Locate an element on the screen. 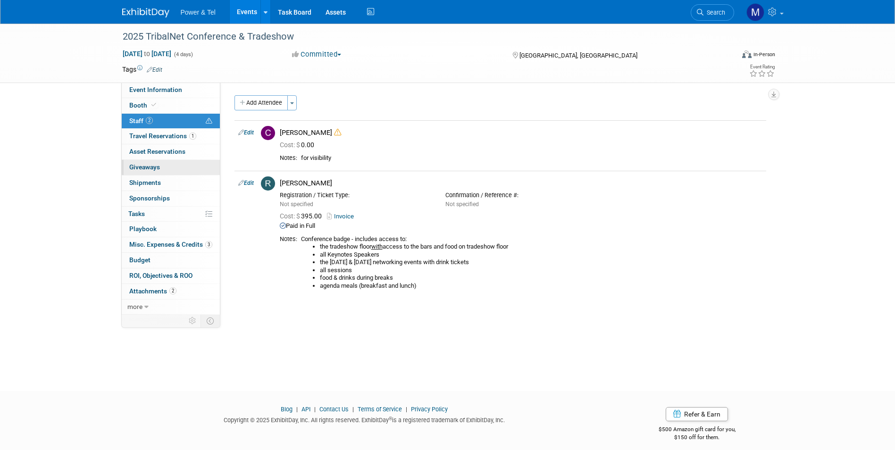  span: more is located at coordinates (135, 307).